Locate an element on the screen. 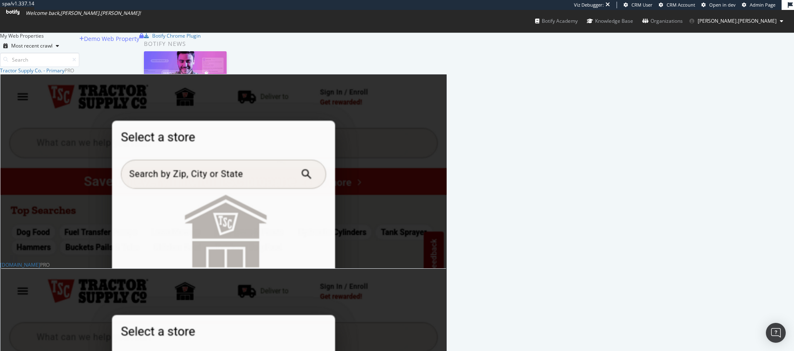 This screenshot has width=794, height=351. a: Admin Page is located at coordinates (759, 5).